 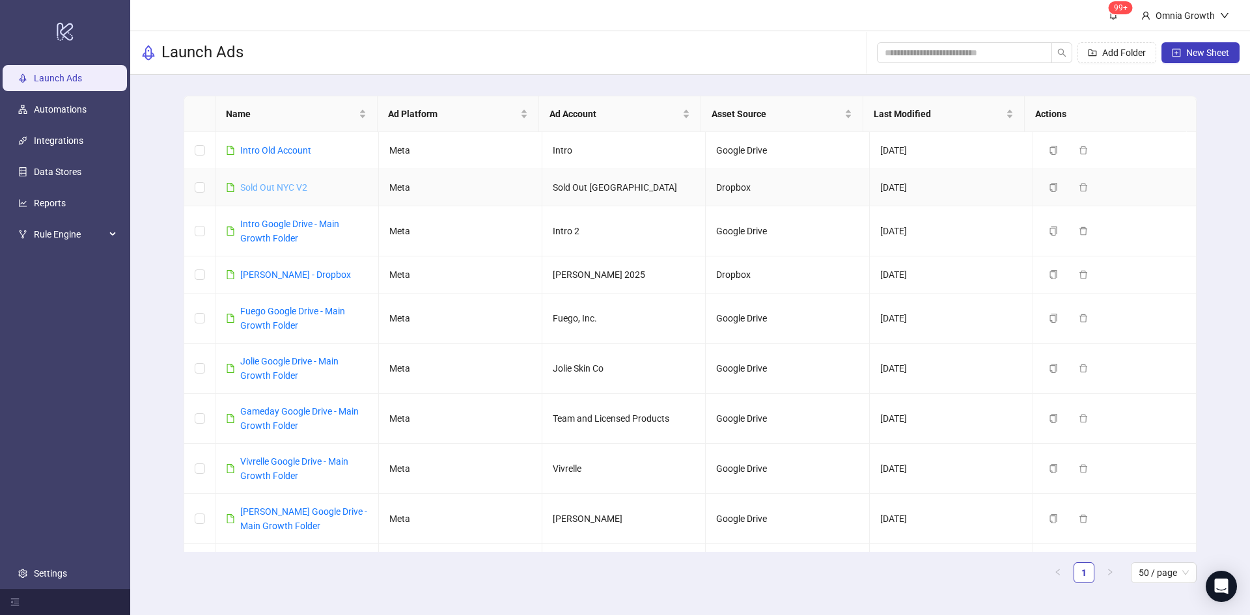 I want to click on span: left, so click(x=1058, y=572).